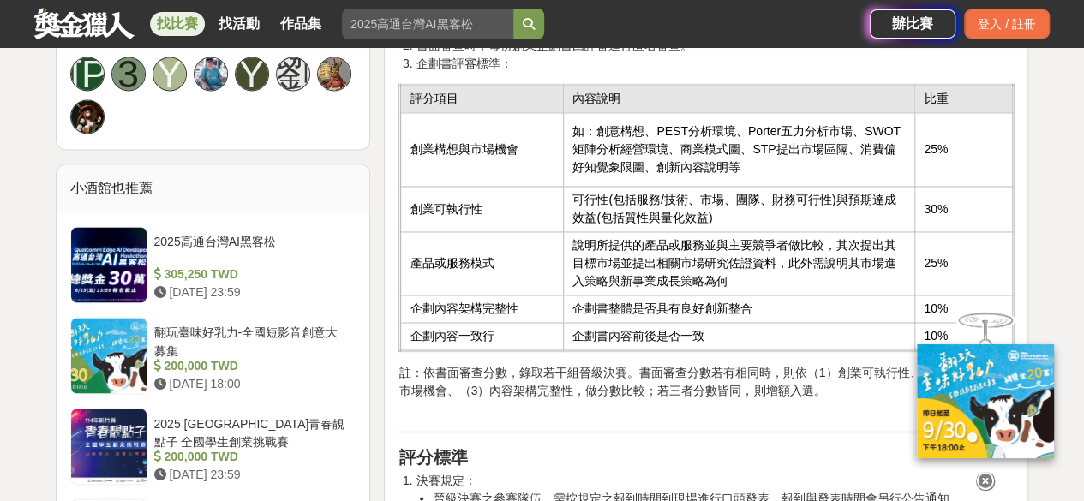 The image size is (1084, 501). I want to click on td: 內容說明, so click(739, 99).